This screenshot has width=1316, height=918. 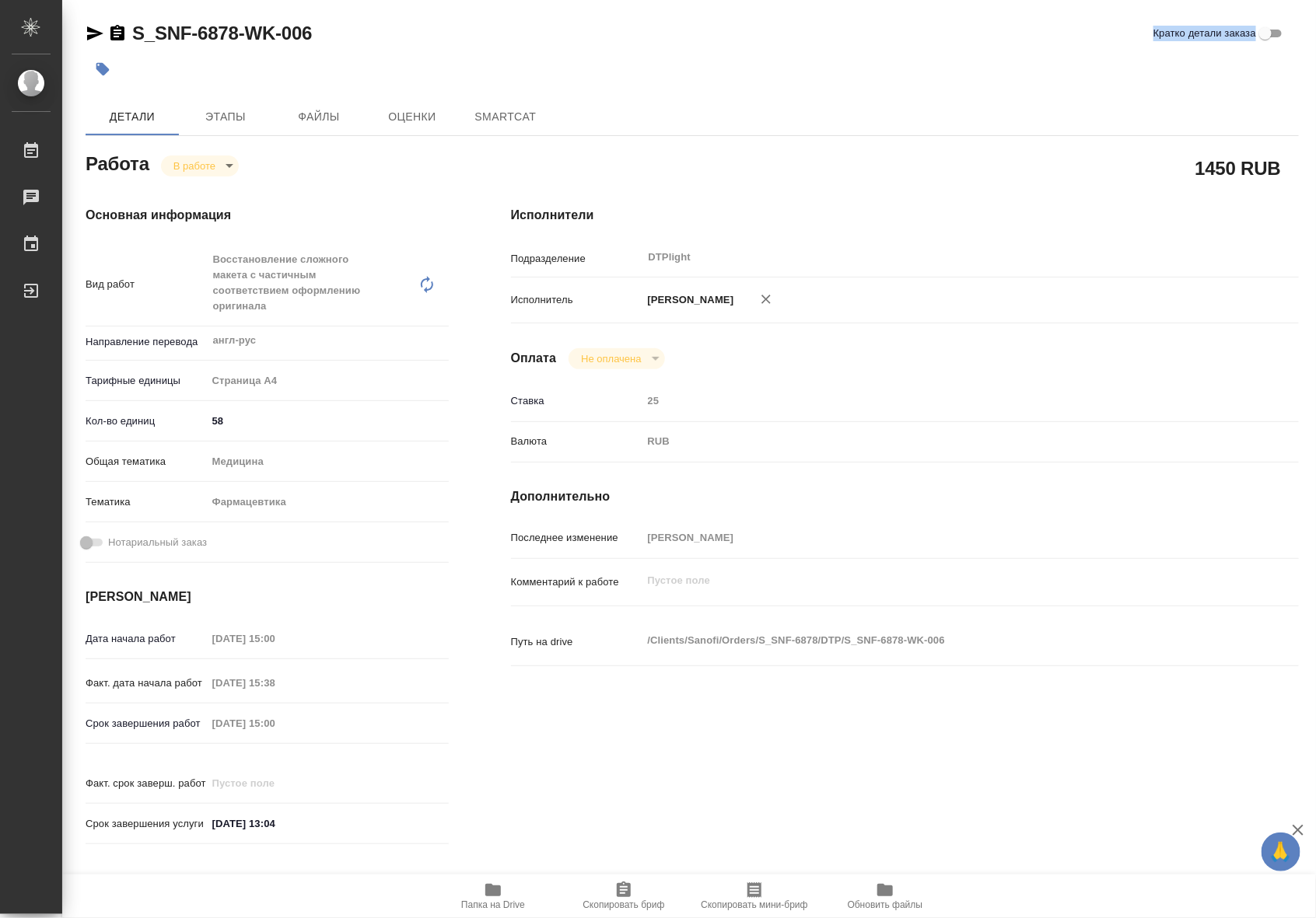 What do you see at coordinates (157, 542) in the screenshot?
I see `span: Нотариальный заказ` at bounding box center [157, 542].